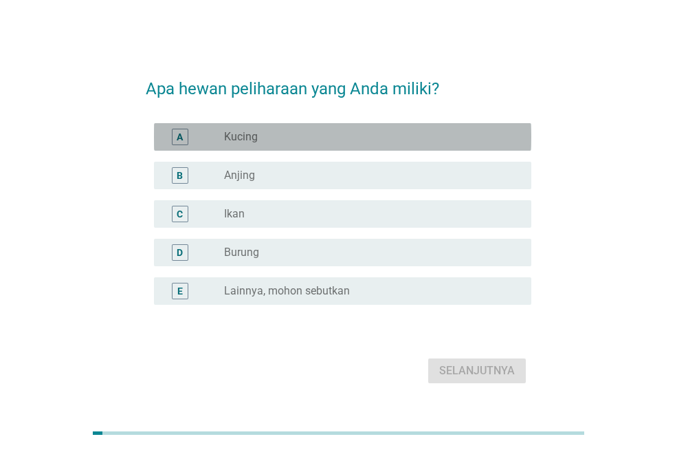  What do you see at coordinates (179, 214) in the screenshot?
I see `div: C` at bounding box center [179, 214].